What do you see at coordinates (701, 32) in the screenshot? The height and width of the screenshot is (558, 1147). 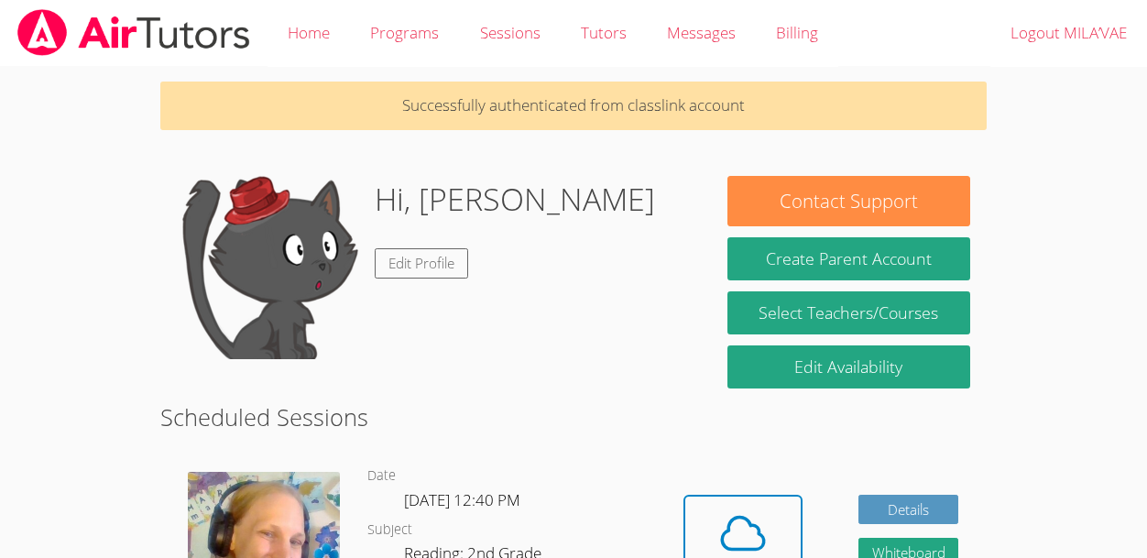 I see `span: Messages` at bounding box center [701, 32].